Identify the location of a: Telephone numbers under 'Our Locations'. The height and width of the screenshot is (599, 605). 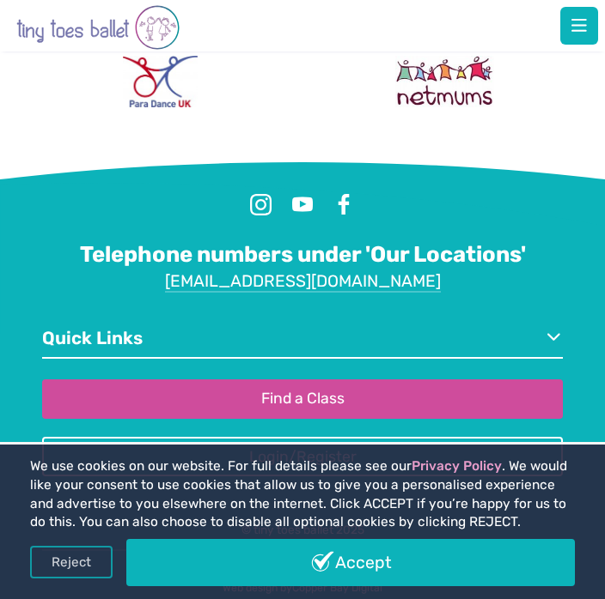
(302, 255).